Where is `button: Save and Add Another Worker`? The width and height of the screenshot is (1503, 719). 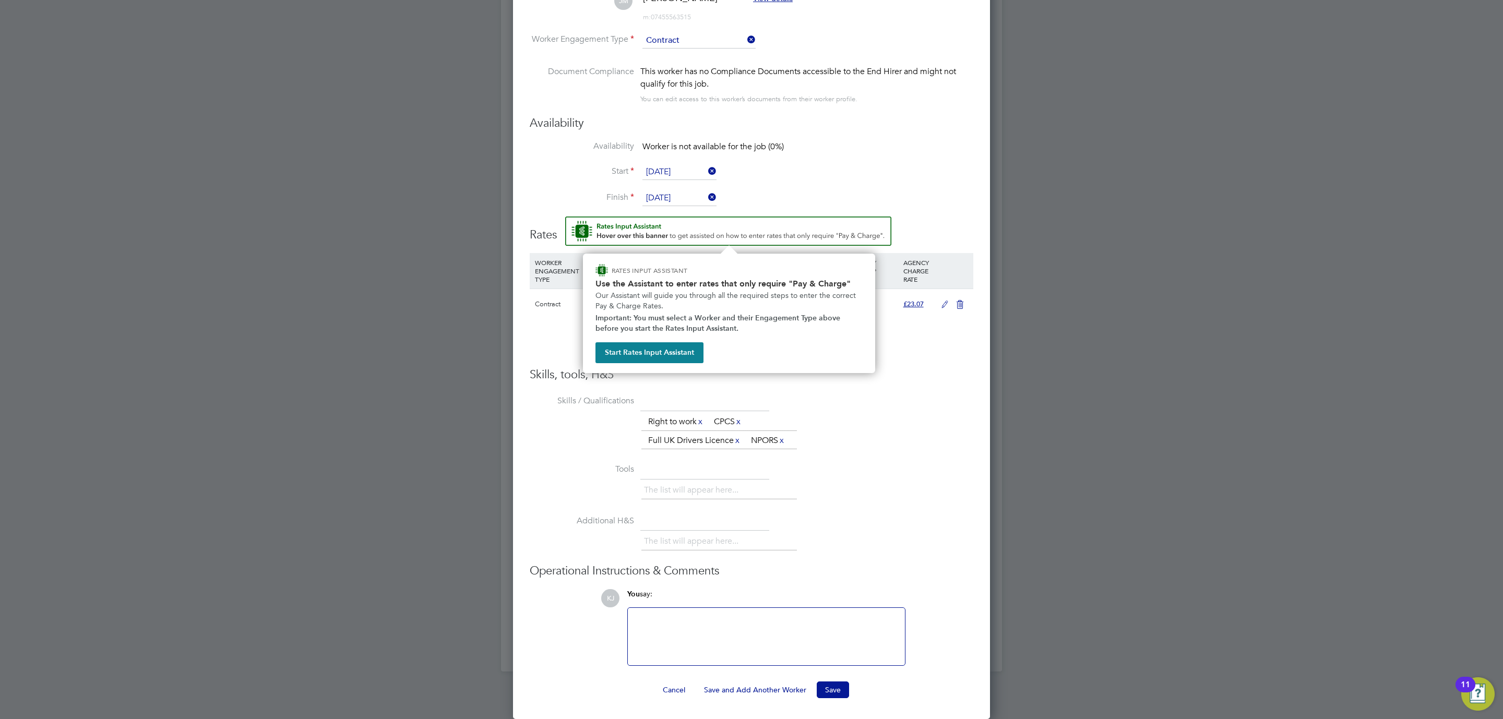 button: Save and Add Another Worker is located at coordinates (755, 690).